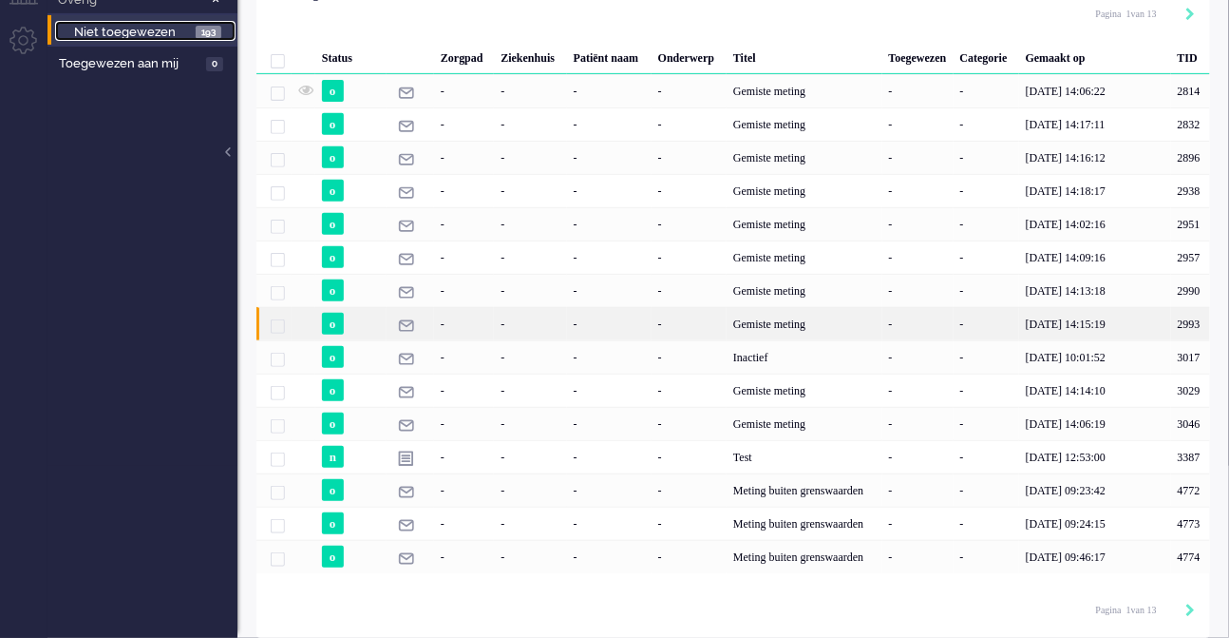 This screenshot has height=638, width=1229. I want to click on div: 2896, so click(1190, 157).